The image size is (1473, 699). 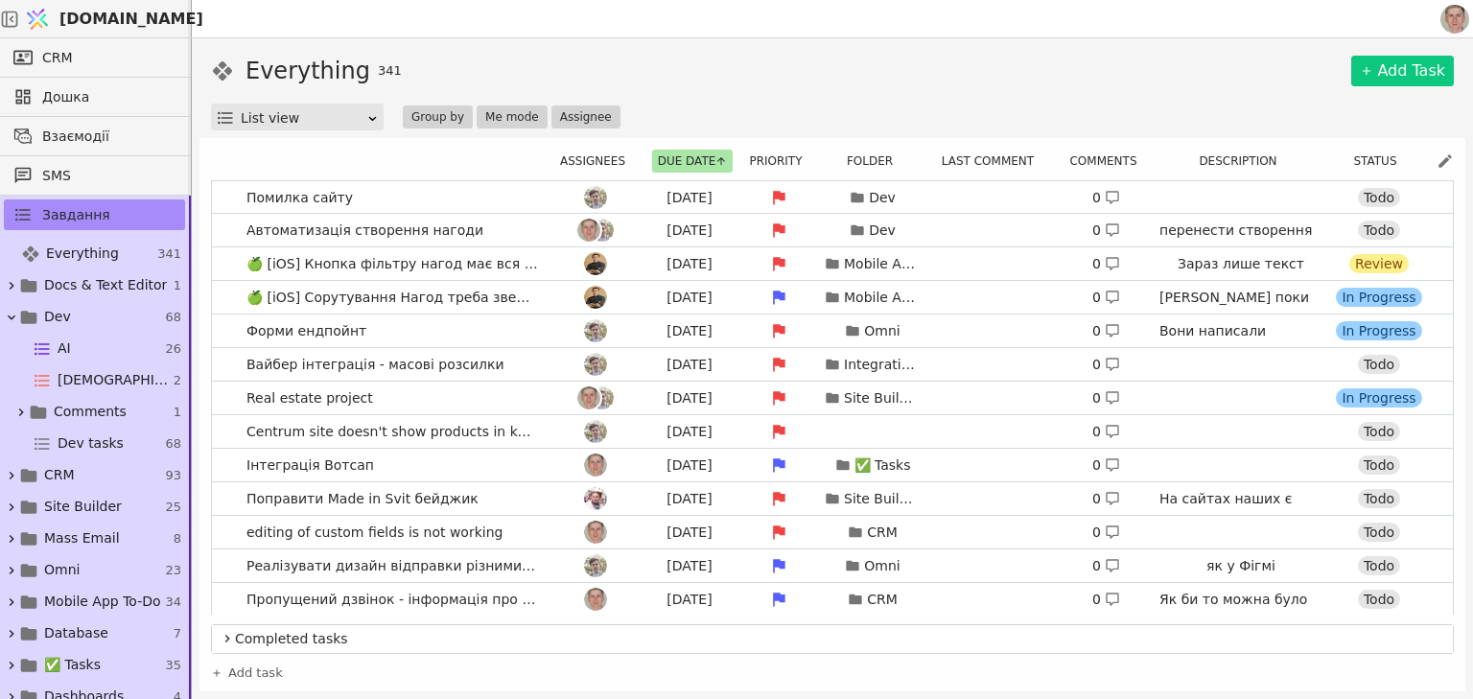 What do you see at coordinates (310, 398) in the screenshot?
I see `span: Real estate project` at bounding box center [310, 398].